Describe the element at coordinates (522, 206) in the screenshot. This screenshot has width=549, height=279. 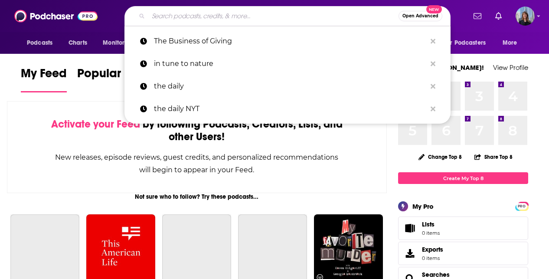
I see `a: PRO` at that location.